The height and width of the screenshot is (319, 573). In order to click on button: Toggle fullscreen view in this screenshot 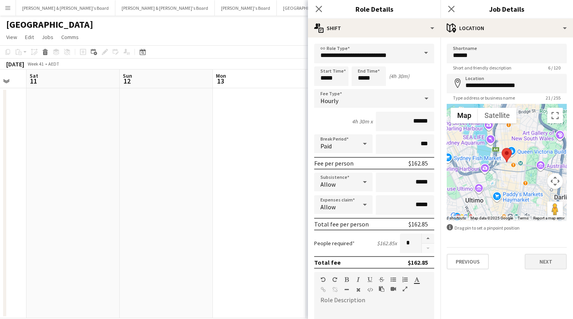, I will do `click(555, 115)`.